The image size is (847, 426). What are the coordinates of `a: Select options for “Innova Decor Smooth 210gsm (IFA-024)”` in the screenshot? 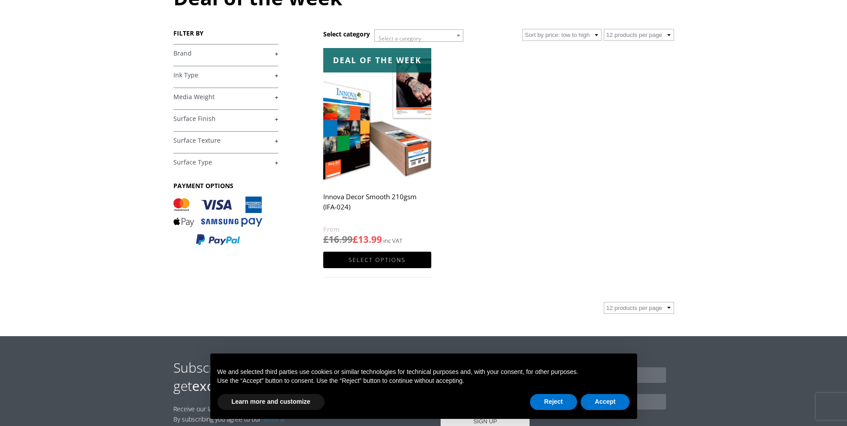 It's located at (377, 260).